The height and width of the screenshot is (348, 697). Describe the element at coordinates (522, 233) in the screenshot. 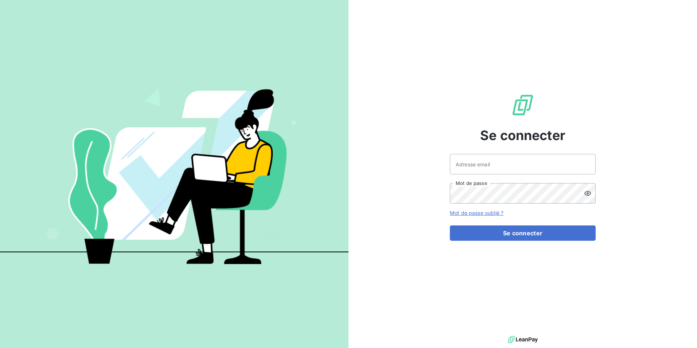

I see `button: Se connecter` at that location.